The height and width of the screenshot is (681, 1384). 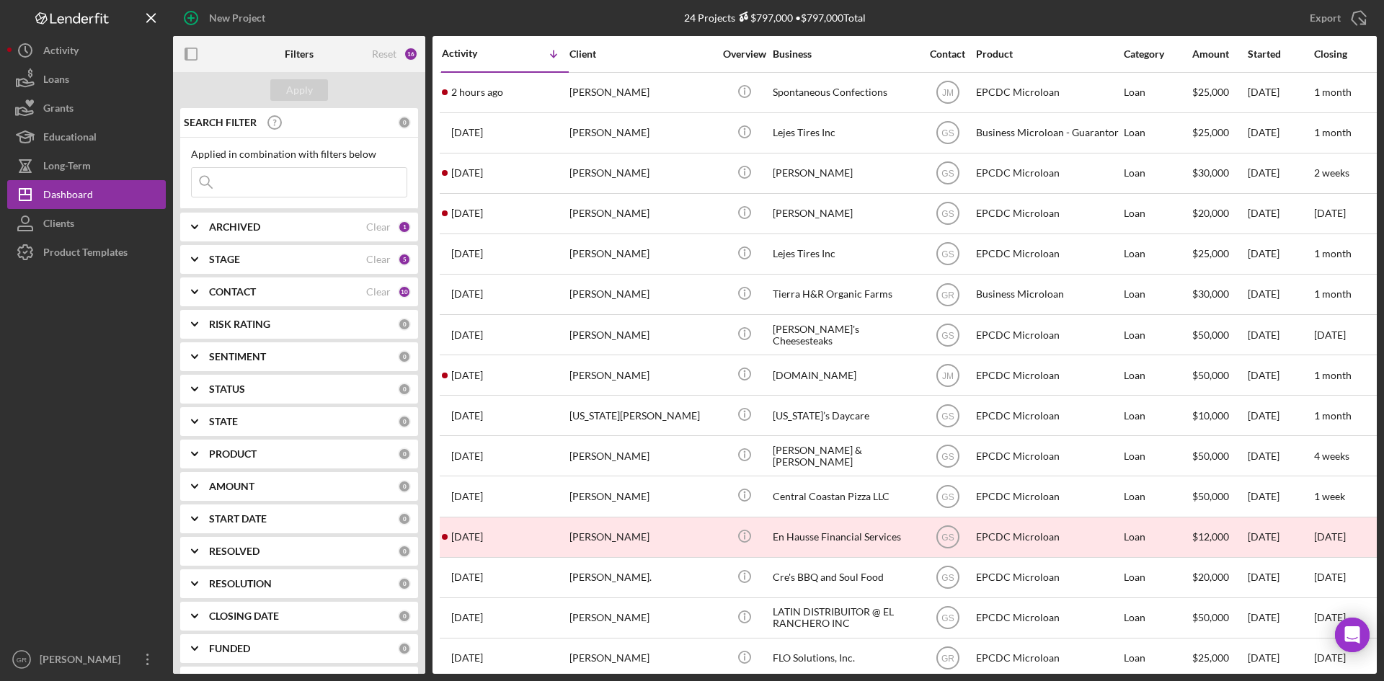 I want to click on text: JM, so click(x=948, y=375).